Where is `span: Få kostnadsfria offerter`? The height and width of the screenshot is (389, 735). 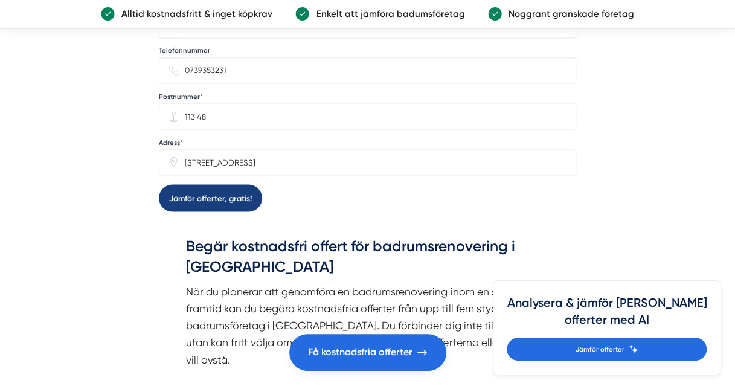
span: Få kostnadsfria offerter is located at coordinates (360, 352).